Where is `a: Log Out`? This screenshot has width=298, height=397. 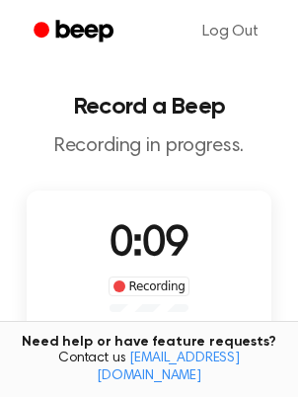
a: Log Out is located at coordinates (230, 32).